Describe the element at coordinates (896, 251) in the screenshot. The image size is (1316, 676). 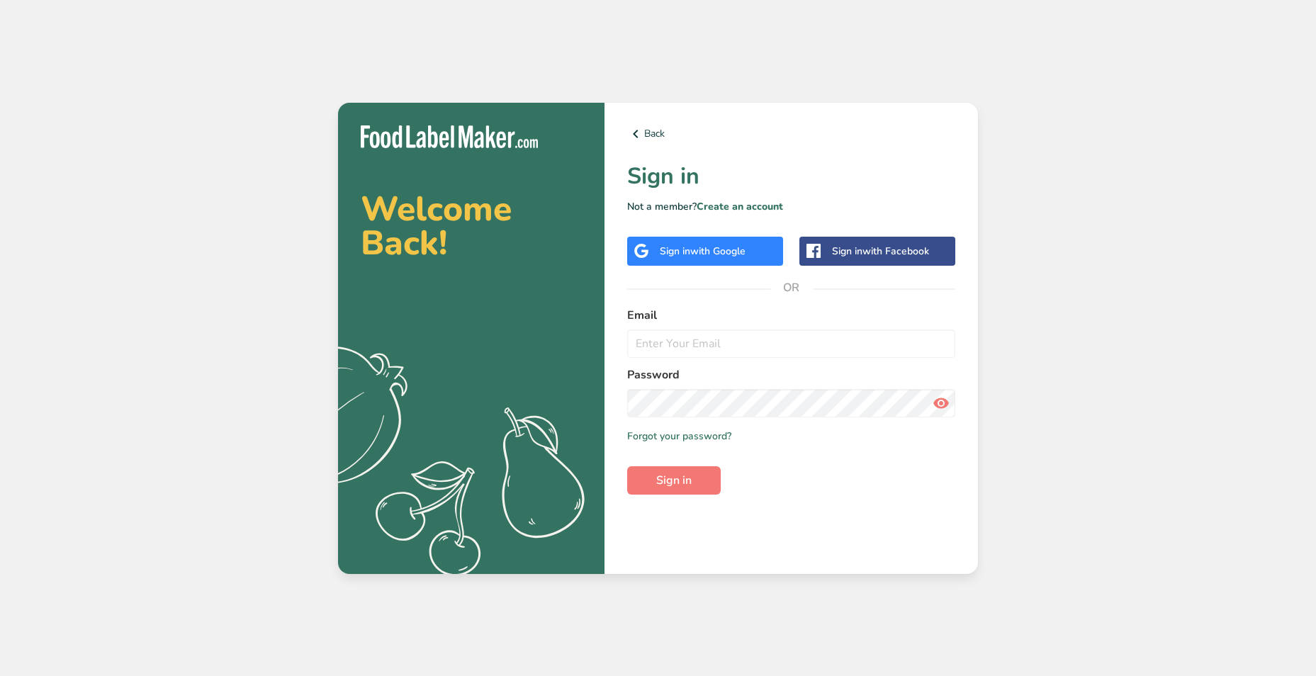
I see `span: with Facebook` at that location.